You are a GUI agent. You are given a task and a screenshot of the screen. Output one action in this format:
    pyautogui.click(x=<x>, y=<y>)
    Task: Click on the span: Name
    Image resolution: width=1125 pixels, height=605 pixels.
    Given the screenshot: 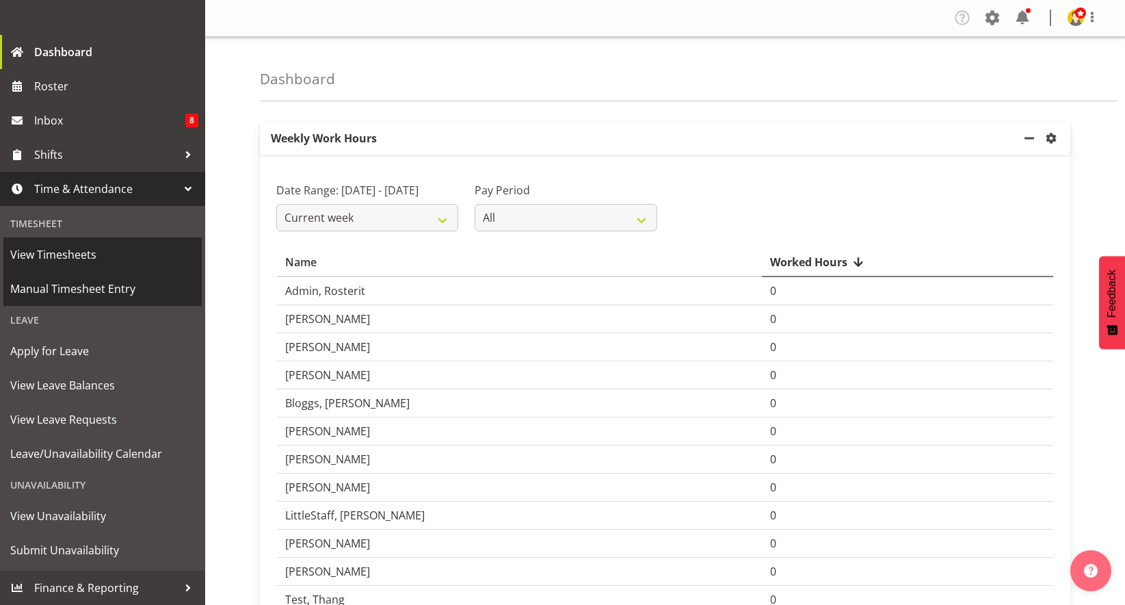 What is the action you would take?
    pyautogui.click(x=301, y=262)
    